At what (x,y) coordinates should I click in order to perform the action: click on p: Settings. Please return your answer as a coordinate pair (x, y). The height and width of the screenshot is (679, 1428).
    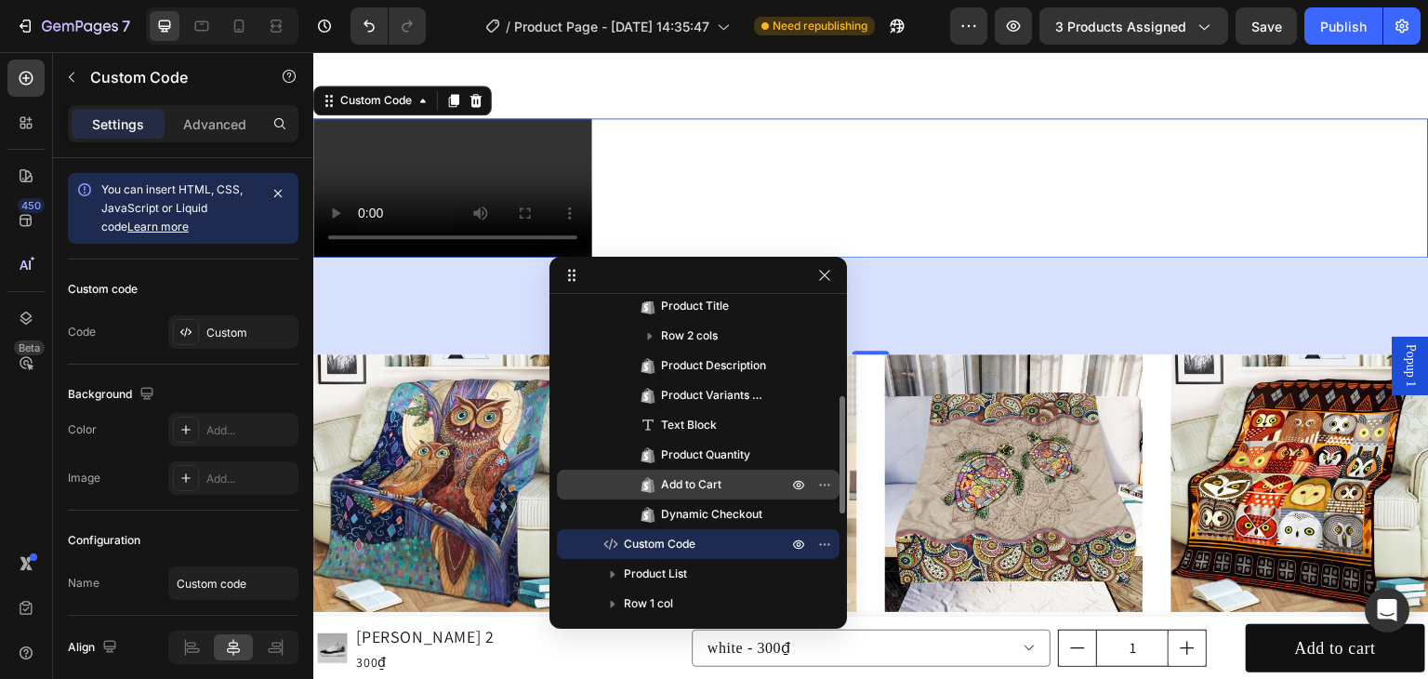
    Looking at the image, I should click on (118, 124).